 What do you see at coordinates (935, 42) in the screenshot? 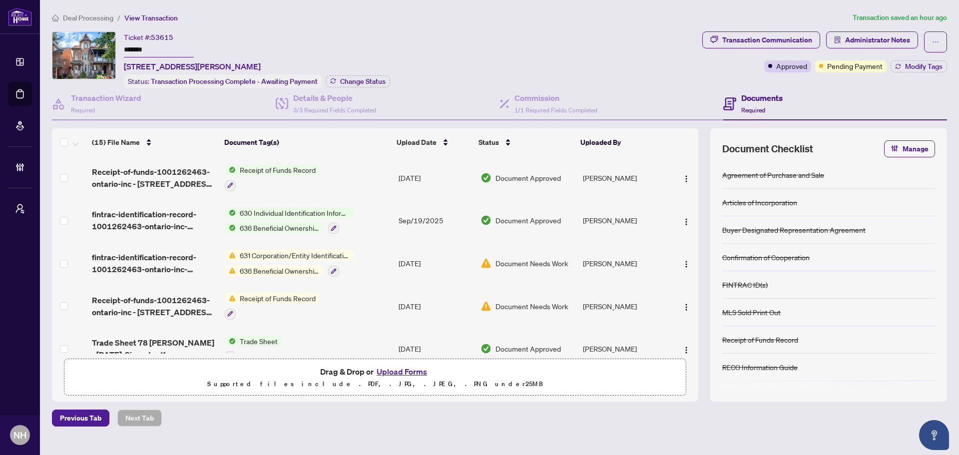
I see `span: ellipsis` at bounding box center [935, 42].